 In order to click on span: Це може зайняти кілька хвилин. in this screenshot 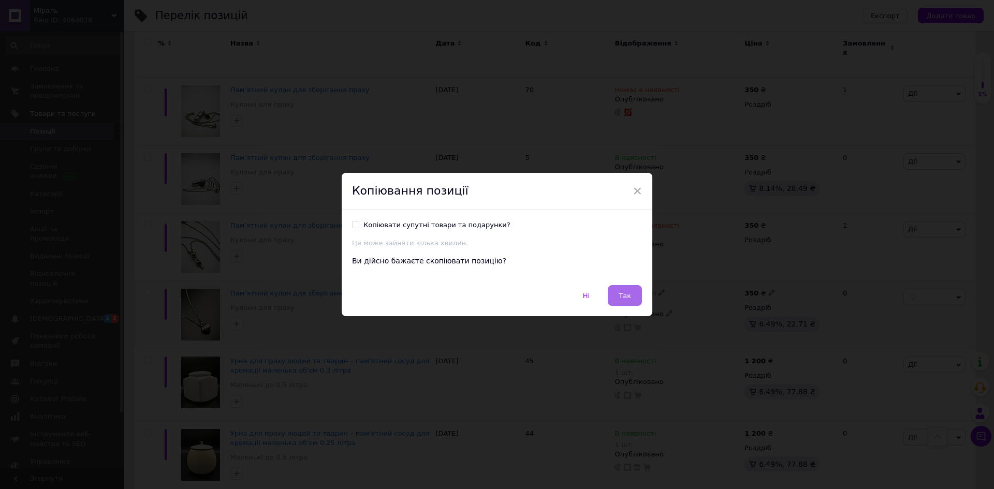, I will do `click(410, 243)`.